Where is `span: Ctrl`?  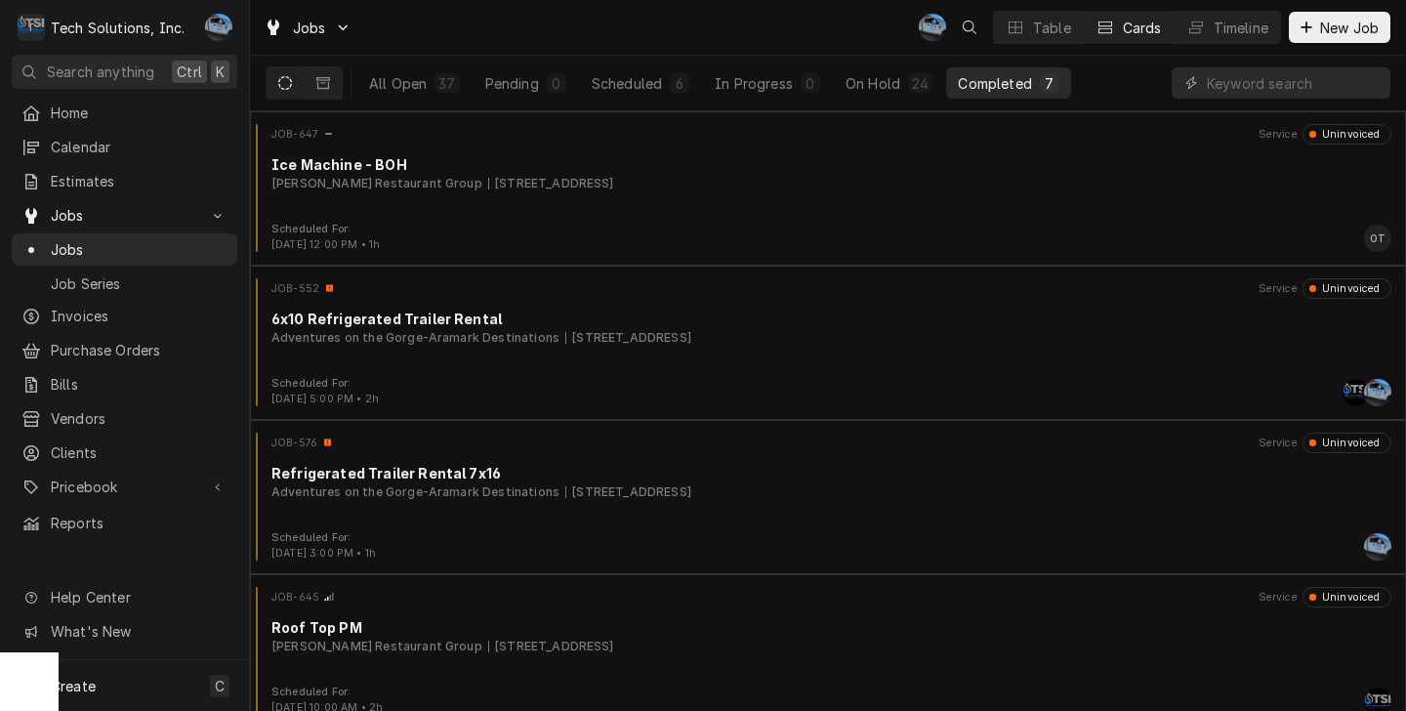 span: Ctrl is located at coordinates (189, 71).